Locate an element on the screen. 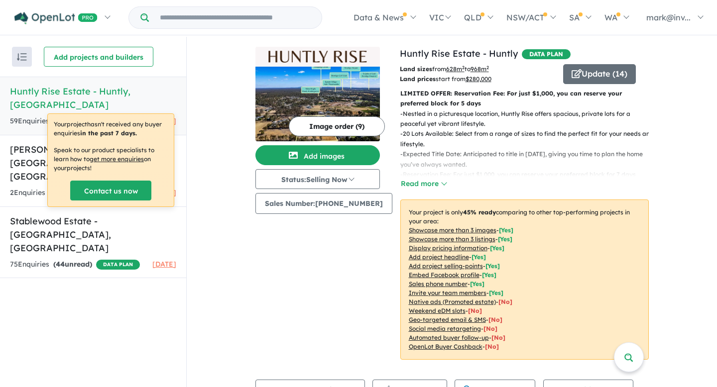 The height and width of the screenshot is (387, 717). img: Huntly Rise Estate - Huntly Logo is located at coordinates (318, 57).